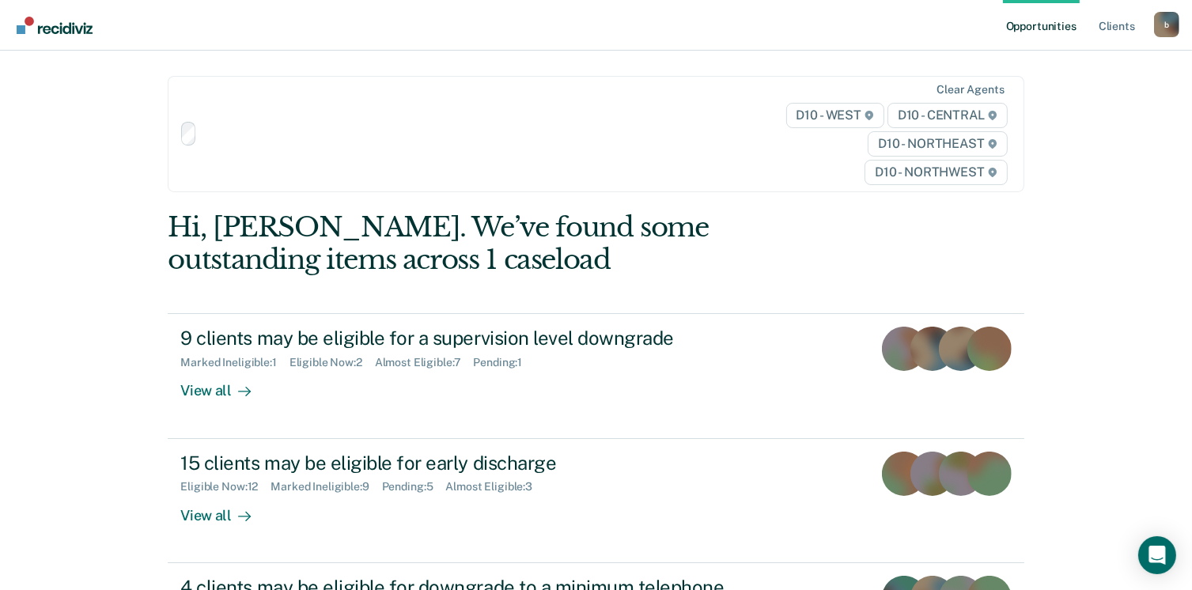 This screenshot has width=1192, height=590. Describe the element at coordinates (936, 172) in the screenshot. I see `span: D10 - NORTHWEST` at that location.